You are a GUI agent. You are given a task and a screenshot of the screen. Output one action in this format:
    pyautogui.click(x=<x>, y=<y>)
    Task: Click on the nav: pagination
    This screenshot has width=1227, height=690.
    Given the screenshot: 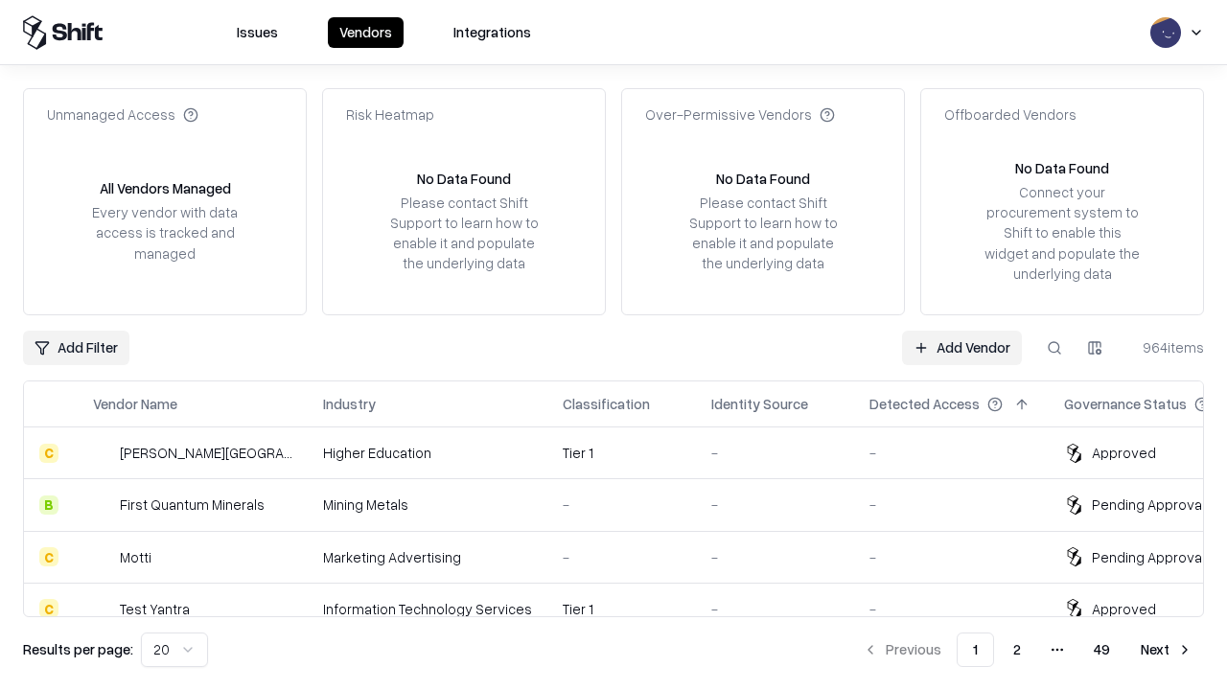 What is the action you would take?
    pyautogui.click(x=1028, y=650)
    